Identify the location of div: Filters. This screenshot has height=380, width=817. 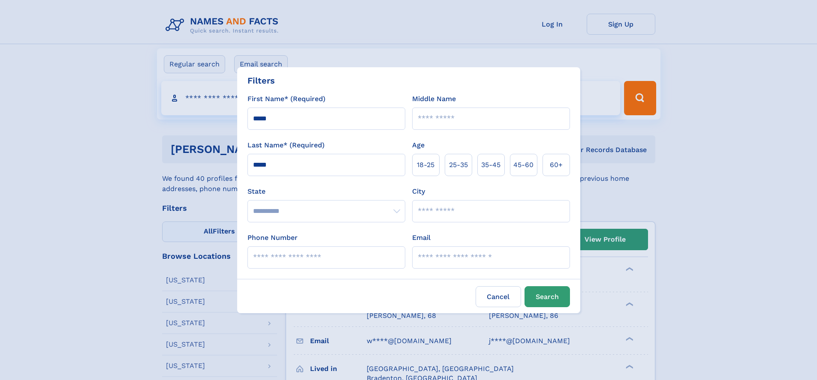
(261, 81).